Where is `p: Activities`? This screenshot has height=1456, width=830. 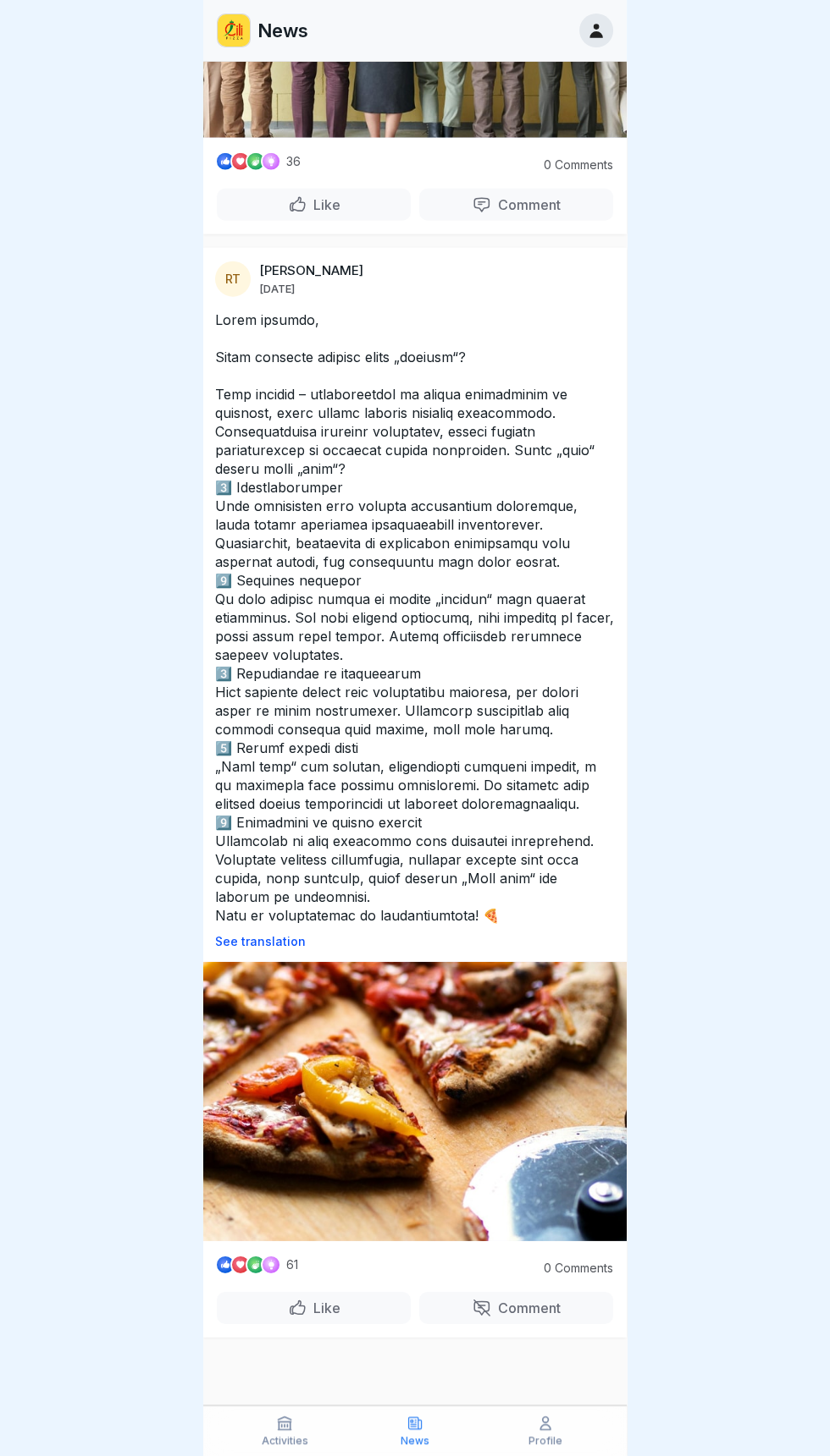 p: Activities is located at coordinates (285, 1441).